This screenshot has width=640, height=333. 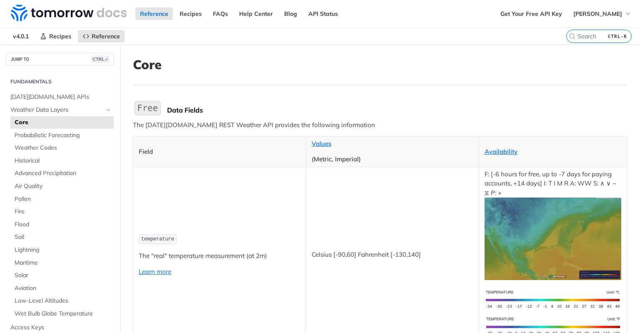 I want to click on img: Tomorrow.io Weather API Docs, so click(x=69, y=13).